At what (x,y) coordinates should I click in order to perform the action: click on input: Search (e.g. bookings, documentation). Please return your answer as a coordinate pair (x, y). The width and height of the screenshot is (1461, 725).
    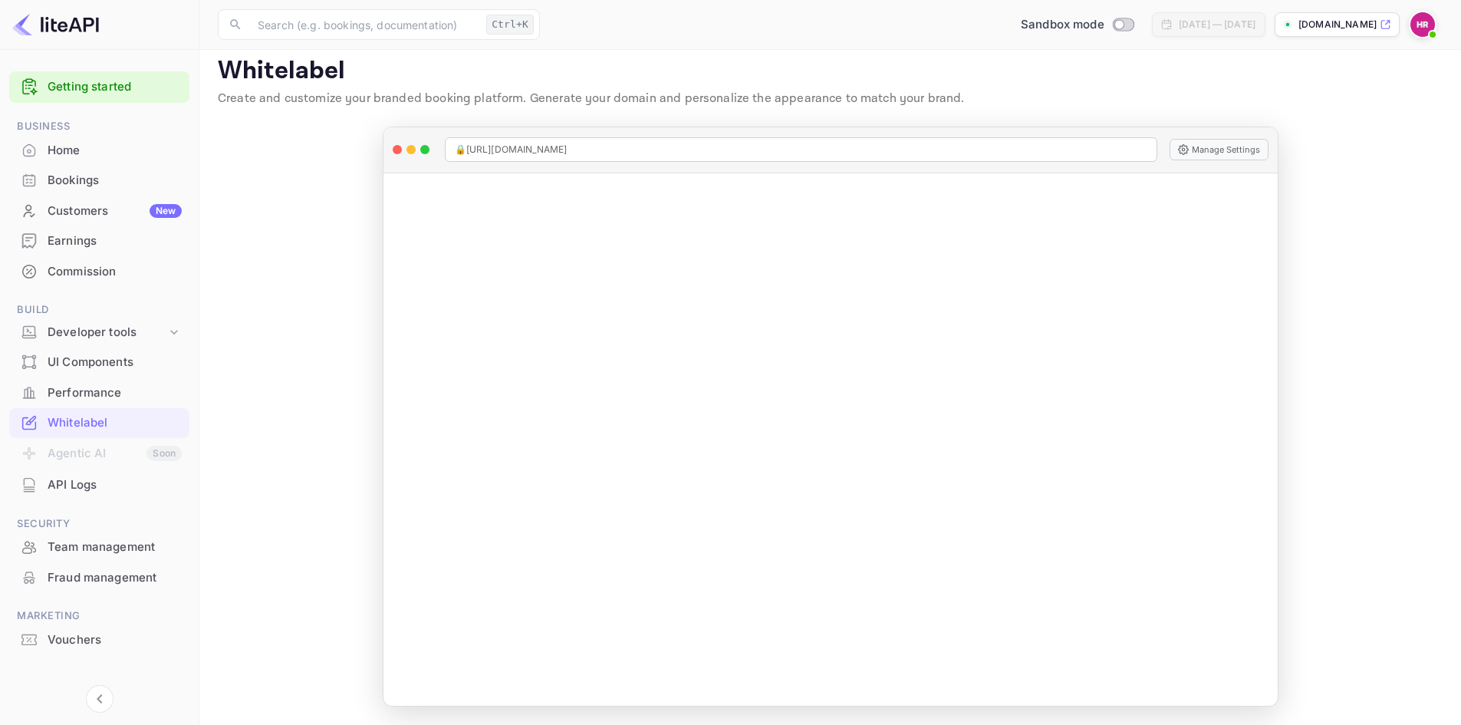
    Looking at the image, I should click on (364, 25).